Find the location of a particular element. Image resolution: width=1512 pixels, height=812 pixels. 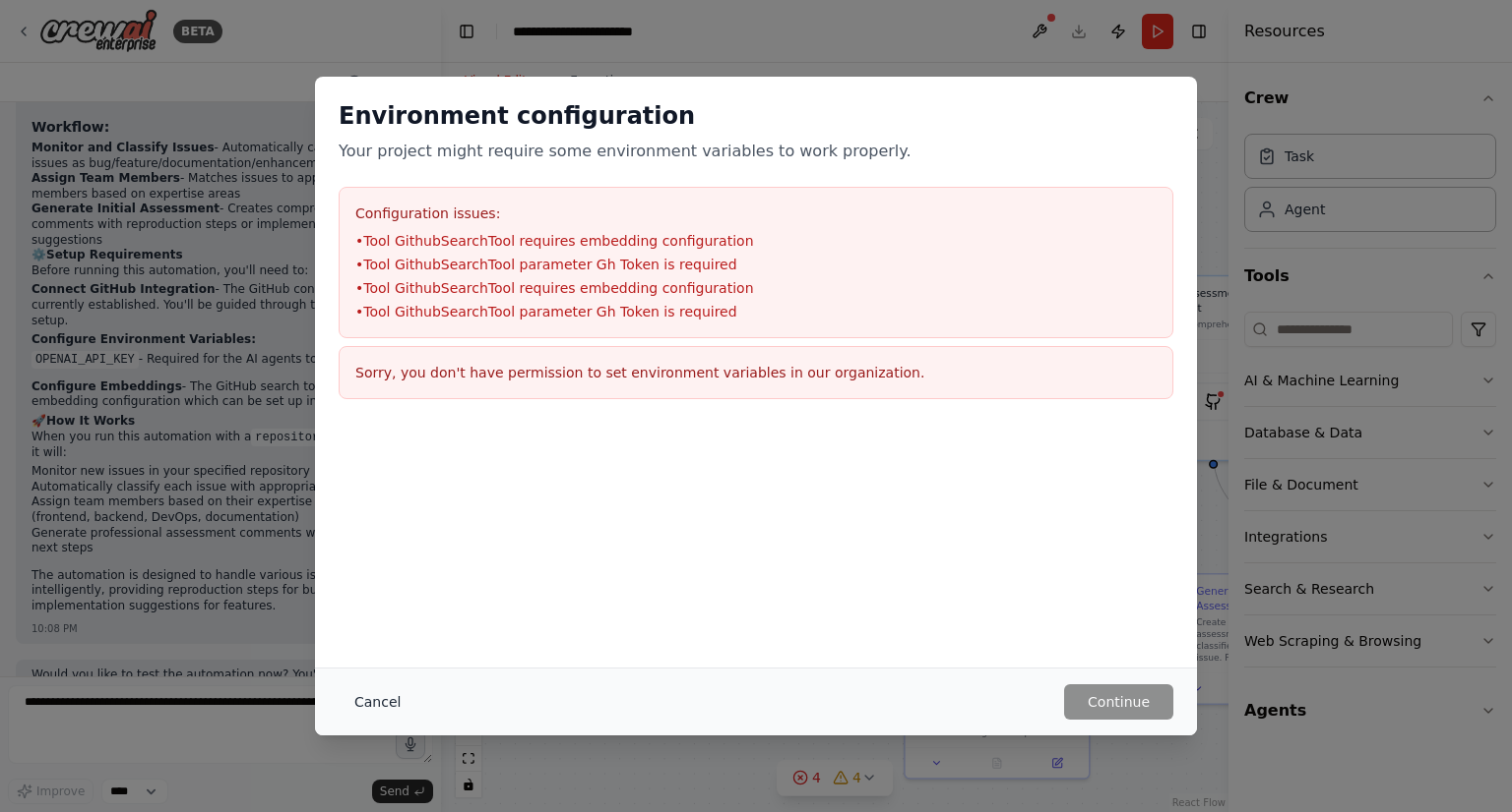

h3: Configuration issues: is located at coordinates (756, 214).